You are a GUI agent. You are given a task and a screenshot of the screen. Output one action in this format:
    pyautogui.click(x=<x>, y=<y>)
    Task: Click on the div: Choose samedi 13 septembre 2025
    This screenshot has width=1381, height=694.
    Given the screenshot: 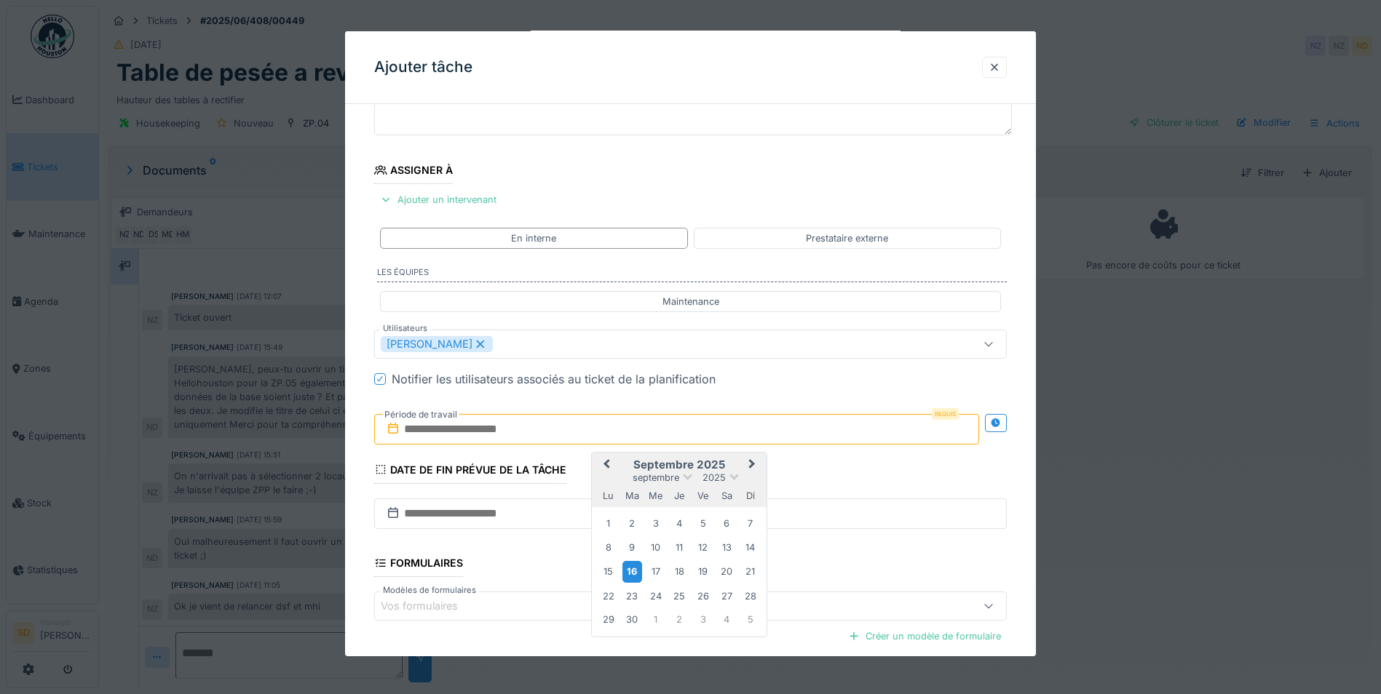 What is the action you would take?
    pyautogui.click(x=726, y=547)
    